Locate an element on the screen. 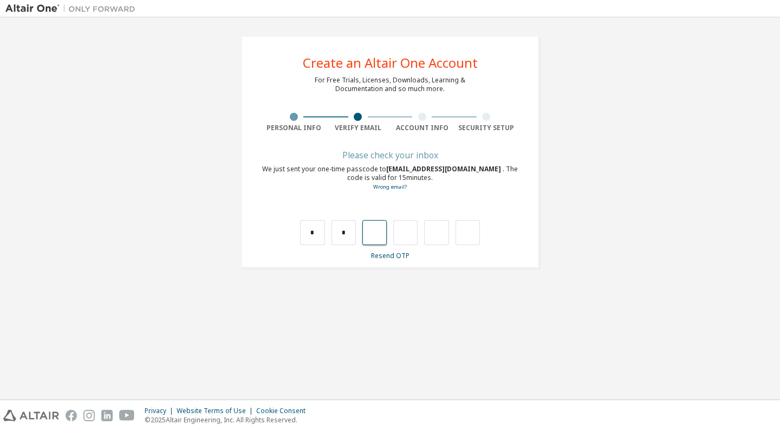  div: Verify Email is located at coordinates (358, 128).